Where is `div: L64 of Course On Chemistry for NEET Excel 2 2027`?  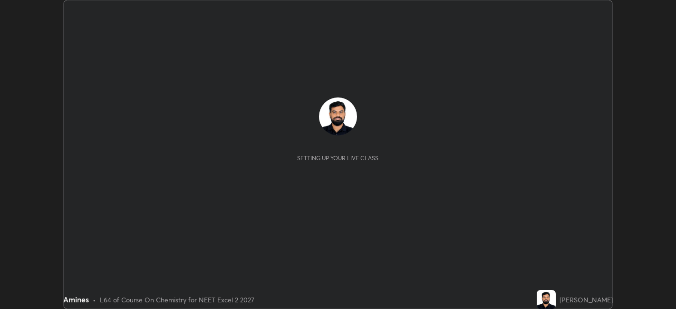
div: L64 of Course On Chemistry for NEET Excel 2 2027 is located at coordinates (177, 299).